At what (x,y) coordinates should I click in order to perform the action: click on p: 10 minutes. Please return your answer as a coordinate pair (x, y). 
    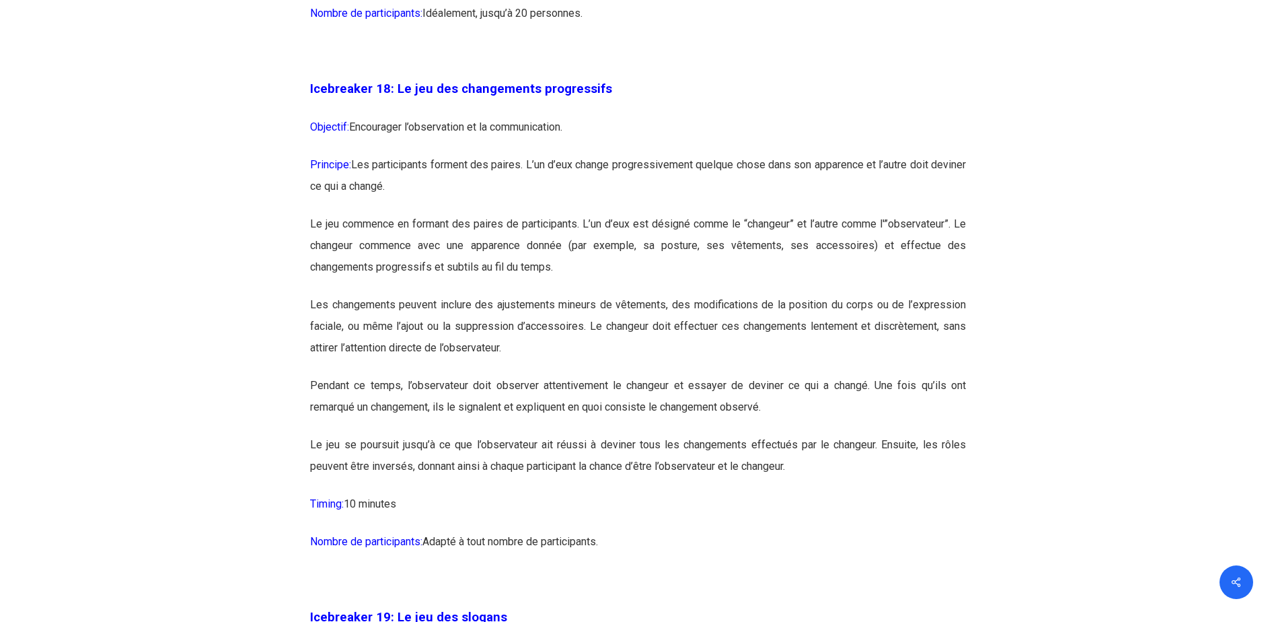
    Looking at the image, I should click on (638, 512).